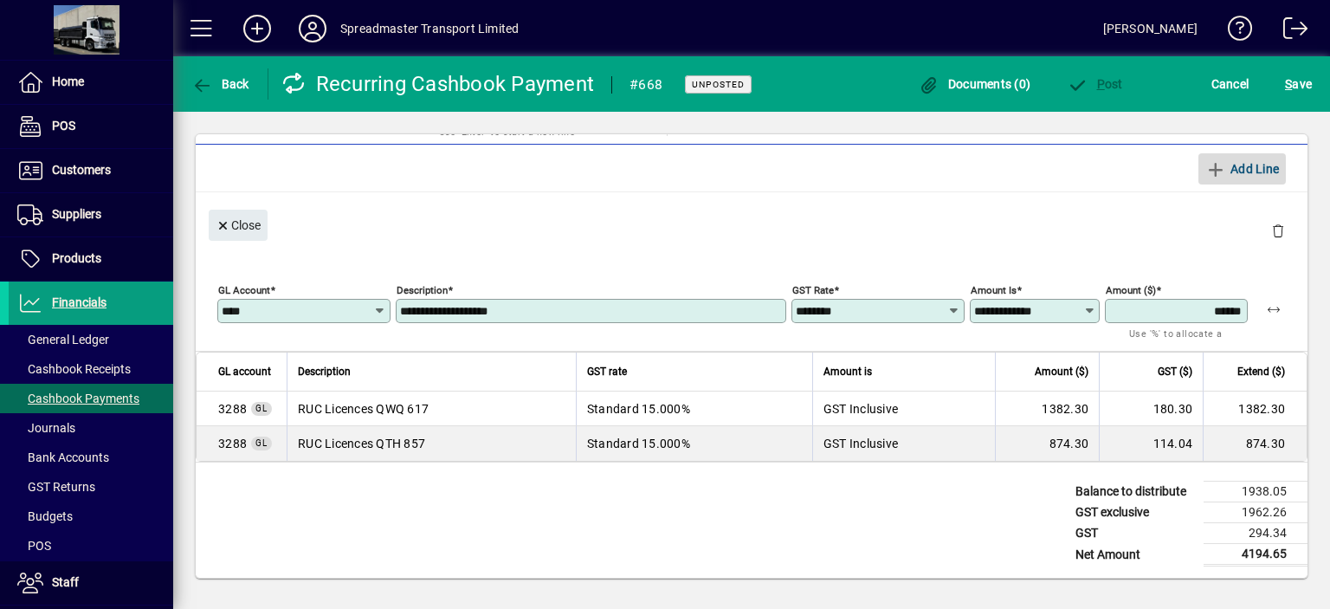  What do you see at coordinates (974, 84) in the screenshot?
I see `button: Documents (0)` at bounding box center [974, 84].